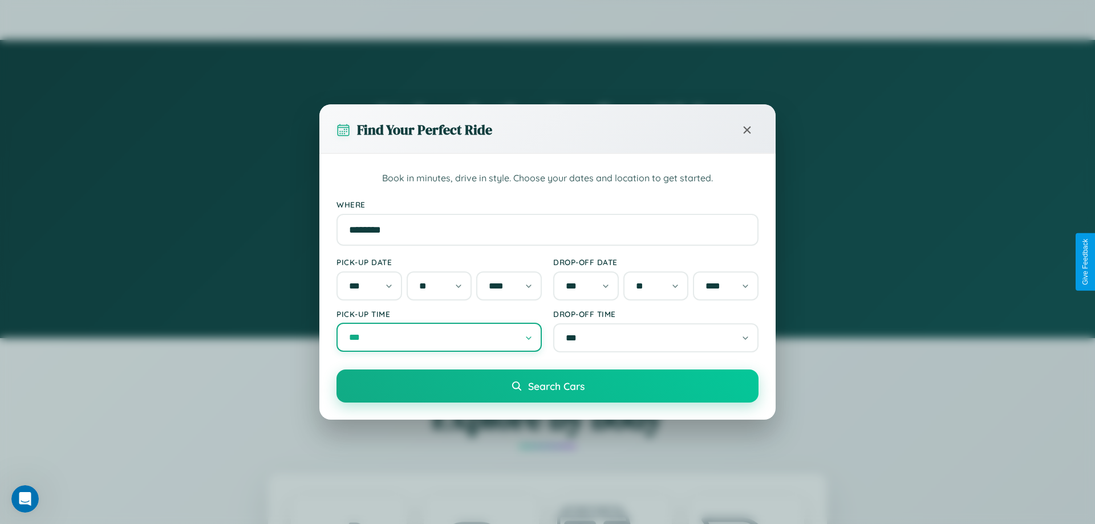  What do you see at coordinates (424, 129) in the screenshot?
I see `h3: Find Your Perfect Ride` at bounding box center [424, 129].